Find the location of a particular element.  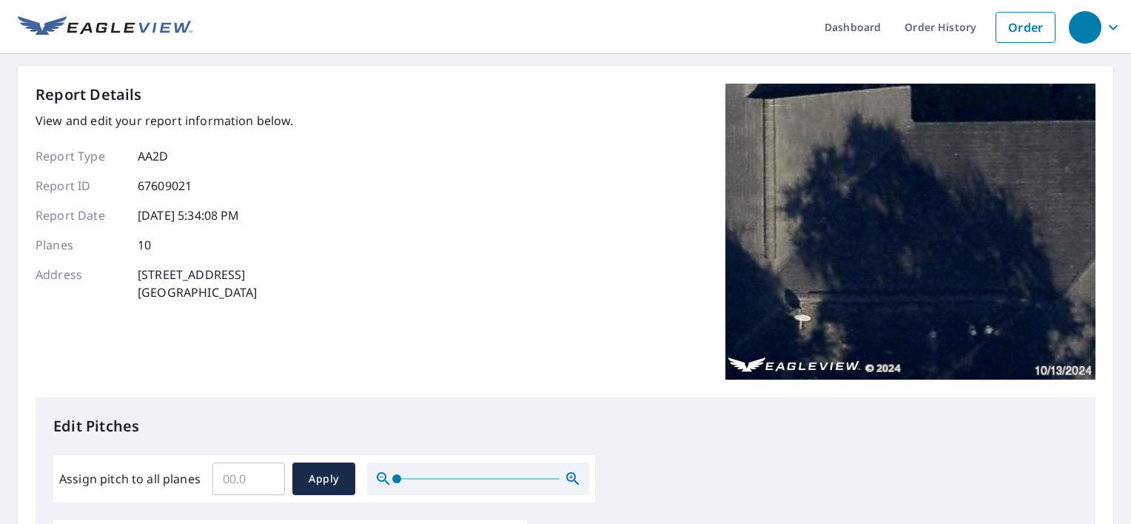

img: Top image is located at coordinates (911, 232).